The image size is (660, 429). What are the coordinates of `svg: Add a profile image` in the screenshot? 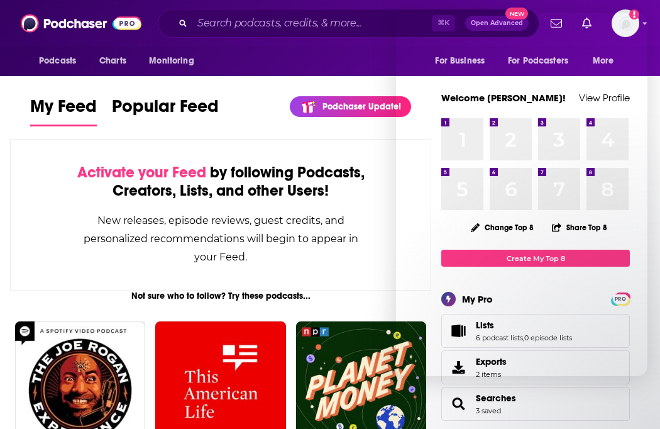 It's located at (635, 14).